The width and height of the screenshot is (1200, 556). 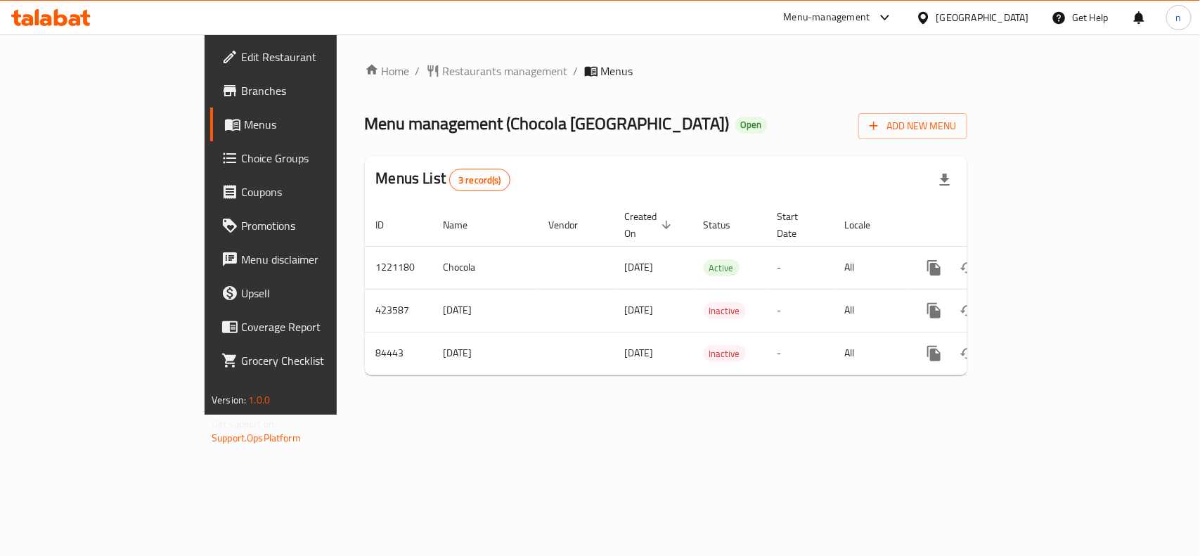 What do you see at coordinates (721, 268) in the screenshot?
I see `span: Active` at bounding box center [721, 268].